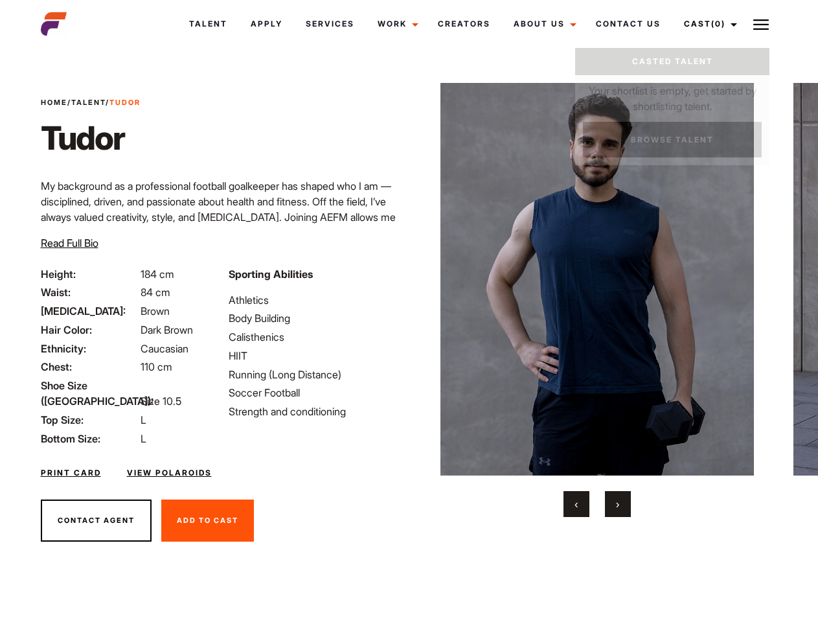  I want to click on a: Casted Talent, so click(672, 62).